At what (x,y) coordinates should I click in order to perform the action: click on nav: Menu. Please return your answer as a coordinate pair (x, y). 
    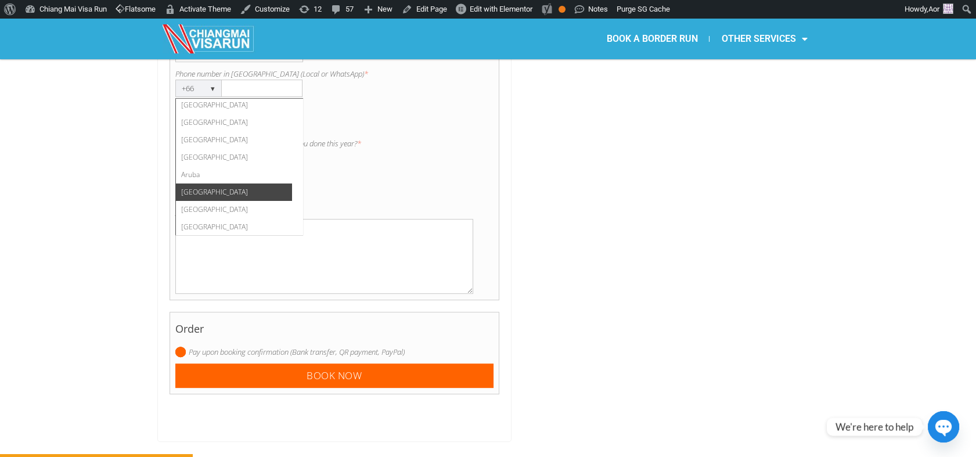
    Looking at the image, I should click on (653, 39).